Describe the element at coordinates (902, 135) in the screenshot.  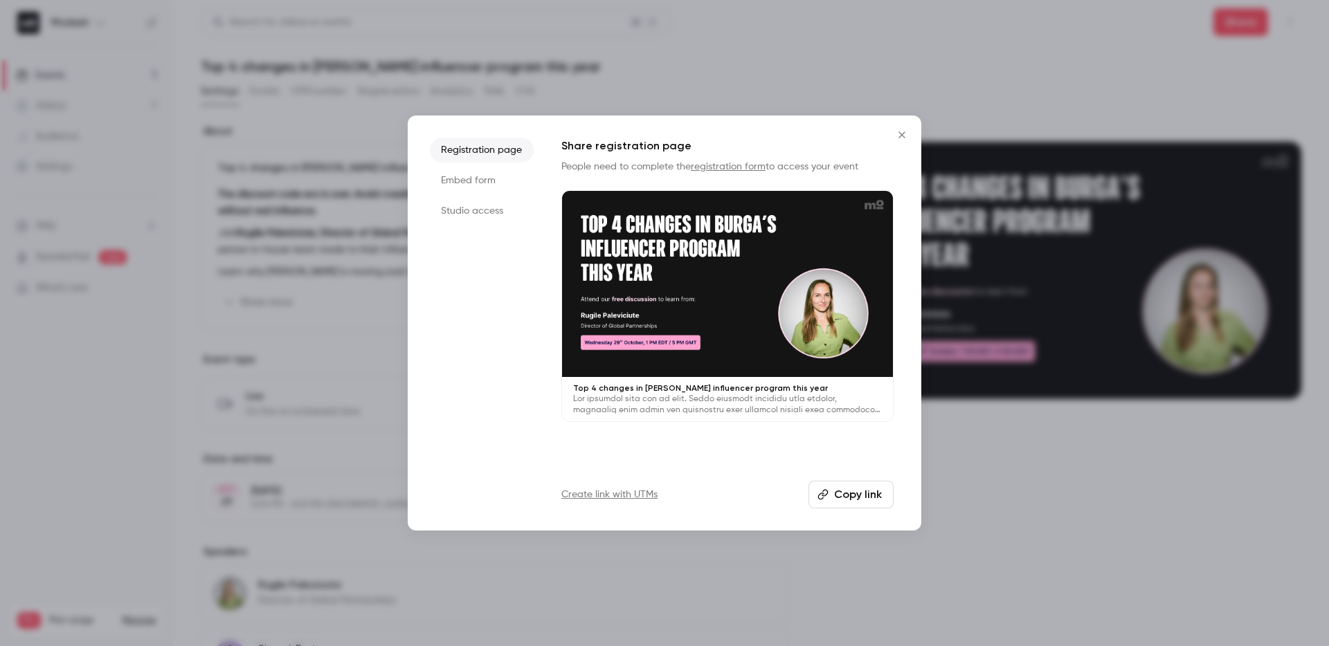
I see `button: Close` at that location.